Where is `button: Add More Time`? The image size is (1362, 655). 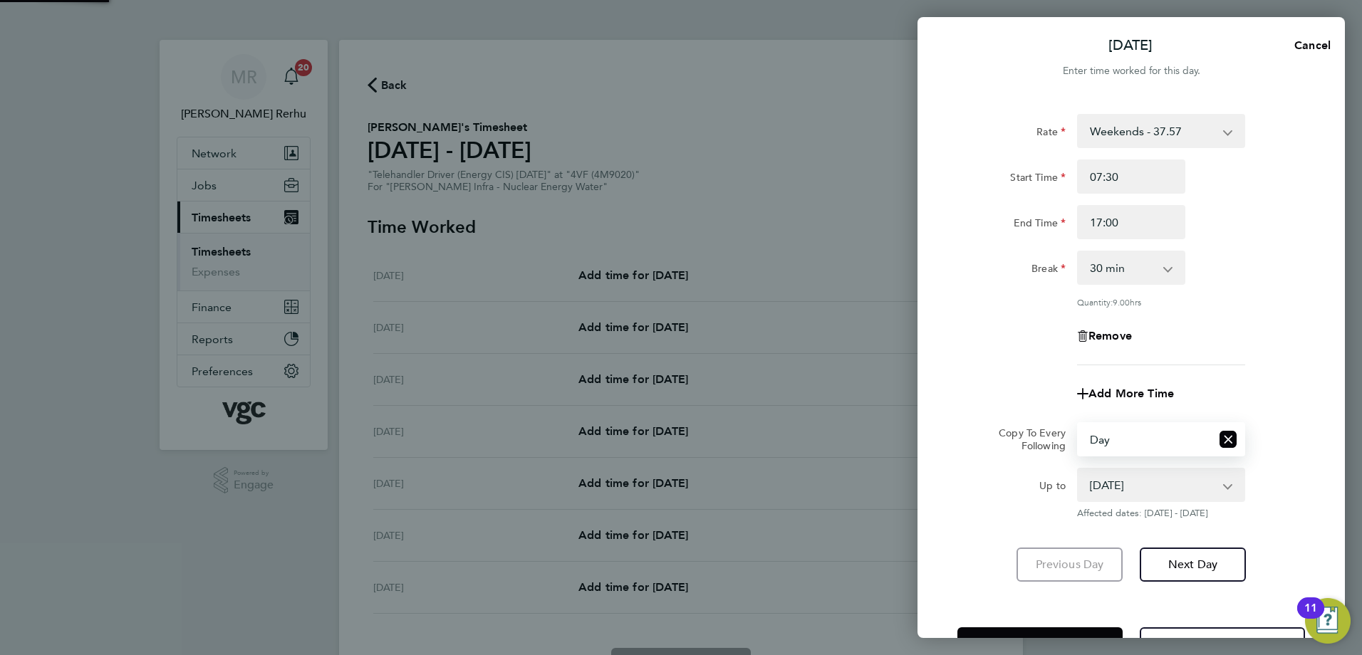 button: Add More Time is located at coordinates (1126, 394).